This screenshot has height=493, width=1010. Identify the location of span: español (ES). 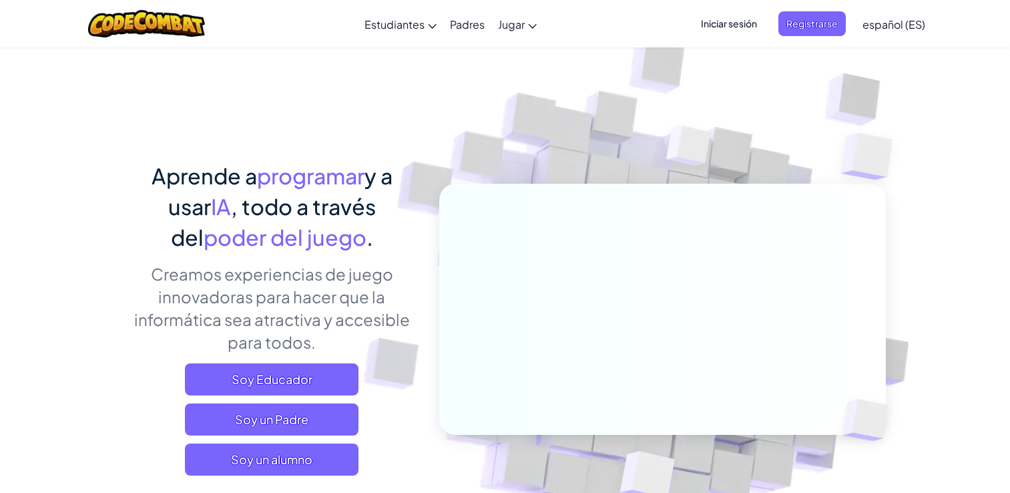
(894, 24).